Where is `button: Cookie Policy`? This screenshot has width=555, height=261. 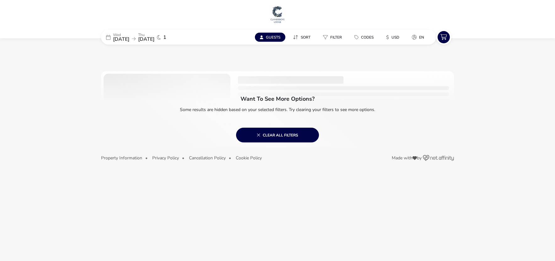 button: Cookie Policy is located at coordinates (249, 158).